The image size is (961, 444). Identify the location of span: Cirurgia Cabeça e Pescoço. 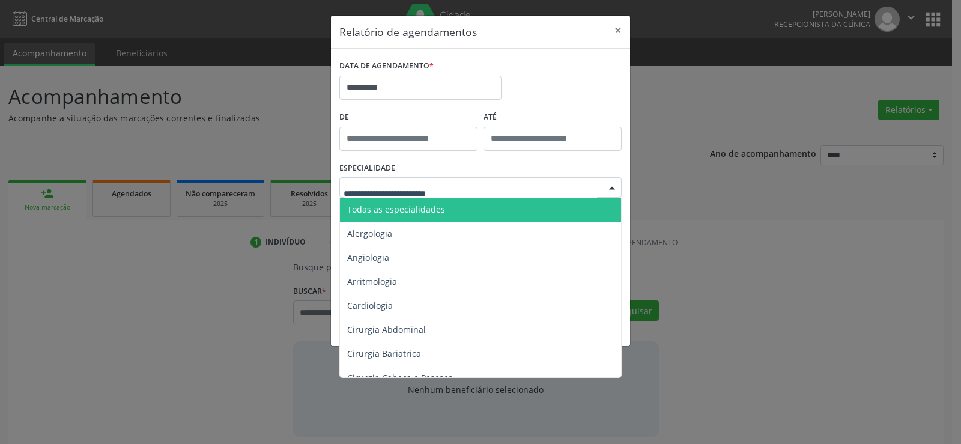
(400, 377).